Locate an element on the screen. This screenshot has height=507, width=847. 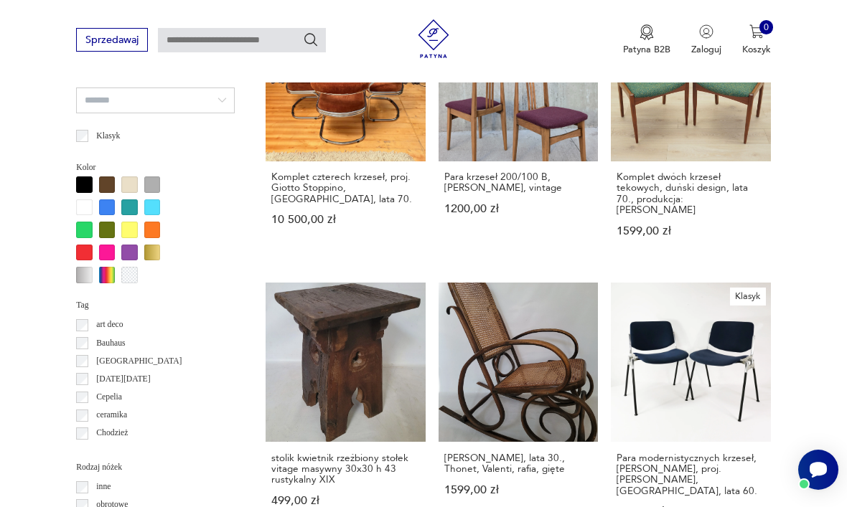
img: Ikonka użytkownika is located at coordinates (706, 32).